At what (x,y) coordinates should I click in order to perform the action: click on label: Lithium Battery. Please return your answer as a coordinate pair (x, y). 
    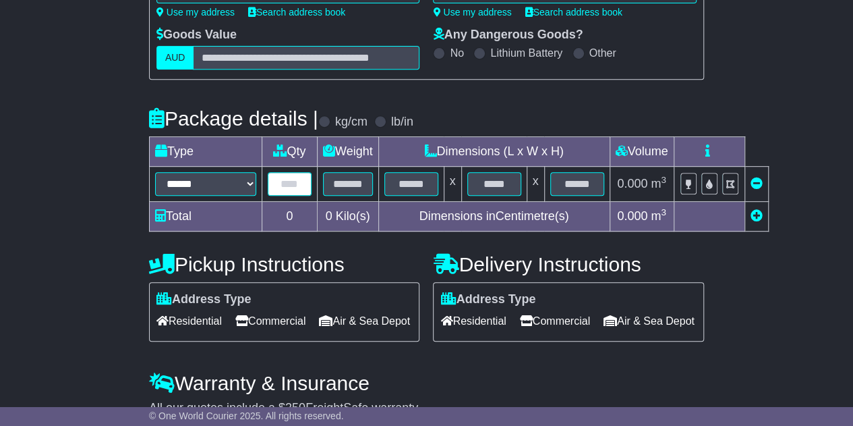
    Looking at the image, I should click on (526, 53).